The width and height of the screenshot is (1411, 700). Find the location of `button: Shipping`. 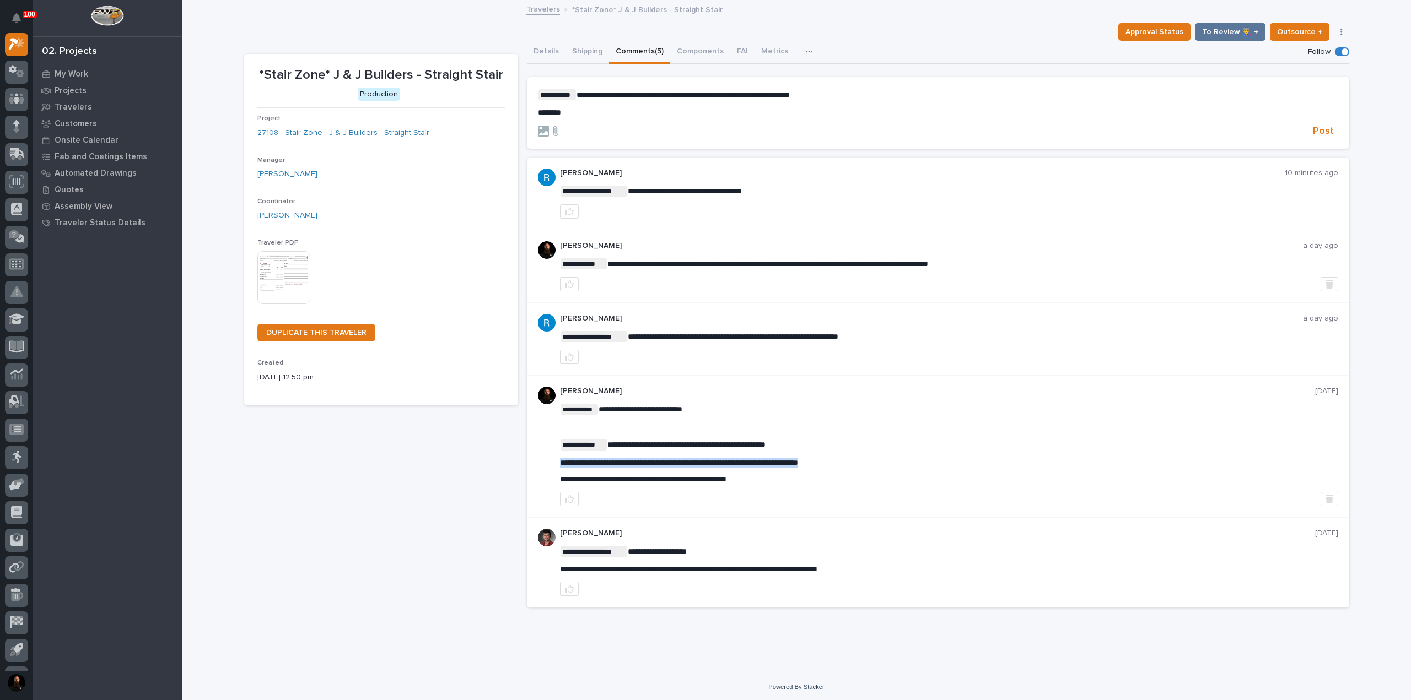

button: Shipping is located at coordinates (587, 52).